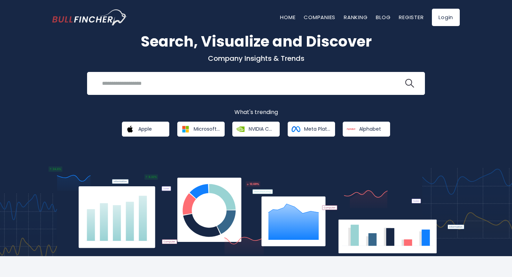 This screenshot has width=512, height=277. Describe the element at coordinates (201, 129) in the screenshot. I see `a: Microsoft Corporation` at that location.